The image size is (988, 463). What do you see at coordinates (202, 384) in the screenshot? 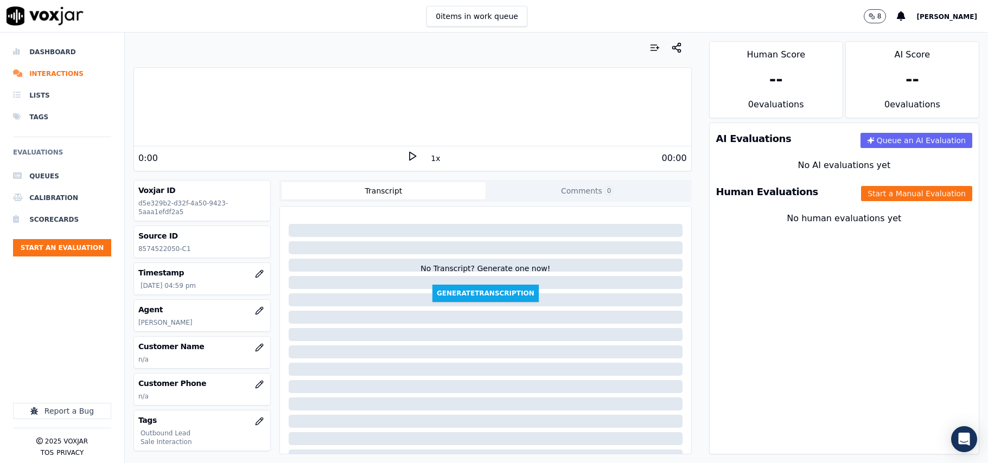
I see `h3: Customer Phone` at bounding box center [202, 384].